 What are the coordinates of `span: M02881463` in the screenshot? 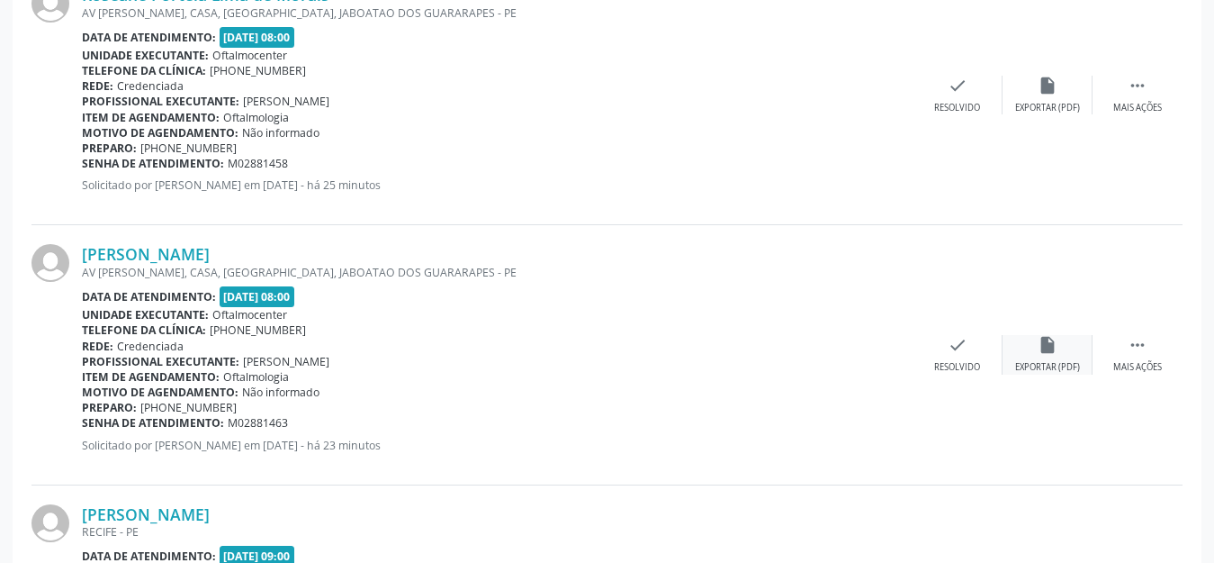 It's located at (257, 422).